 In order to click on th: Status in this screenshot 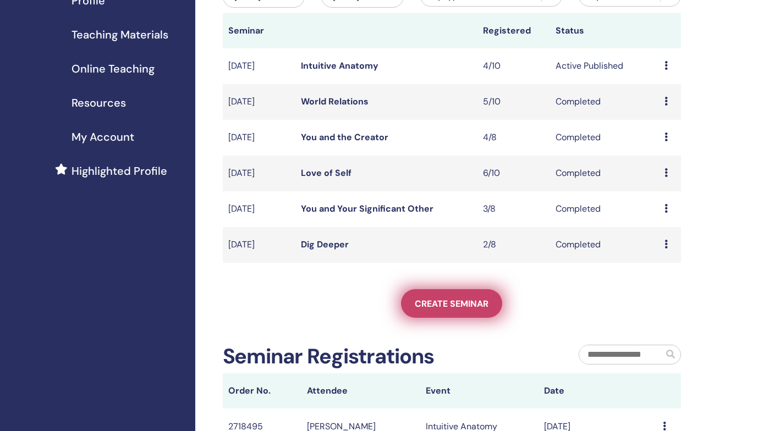, I will do `click(605, 31)`.